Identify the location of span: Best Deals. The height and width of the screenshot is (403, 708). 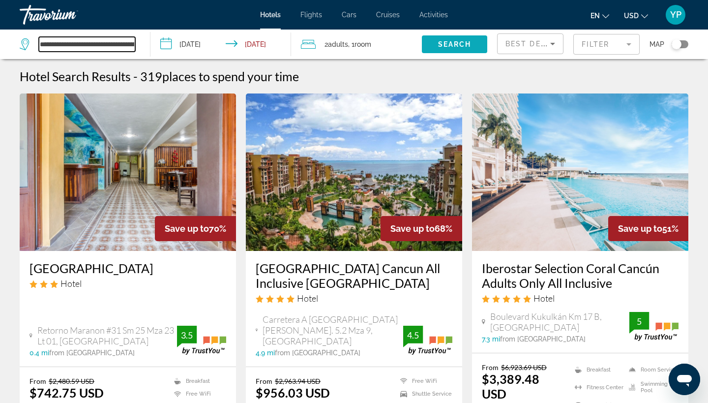
(531, 44).